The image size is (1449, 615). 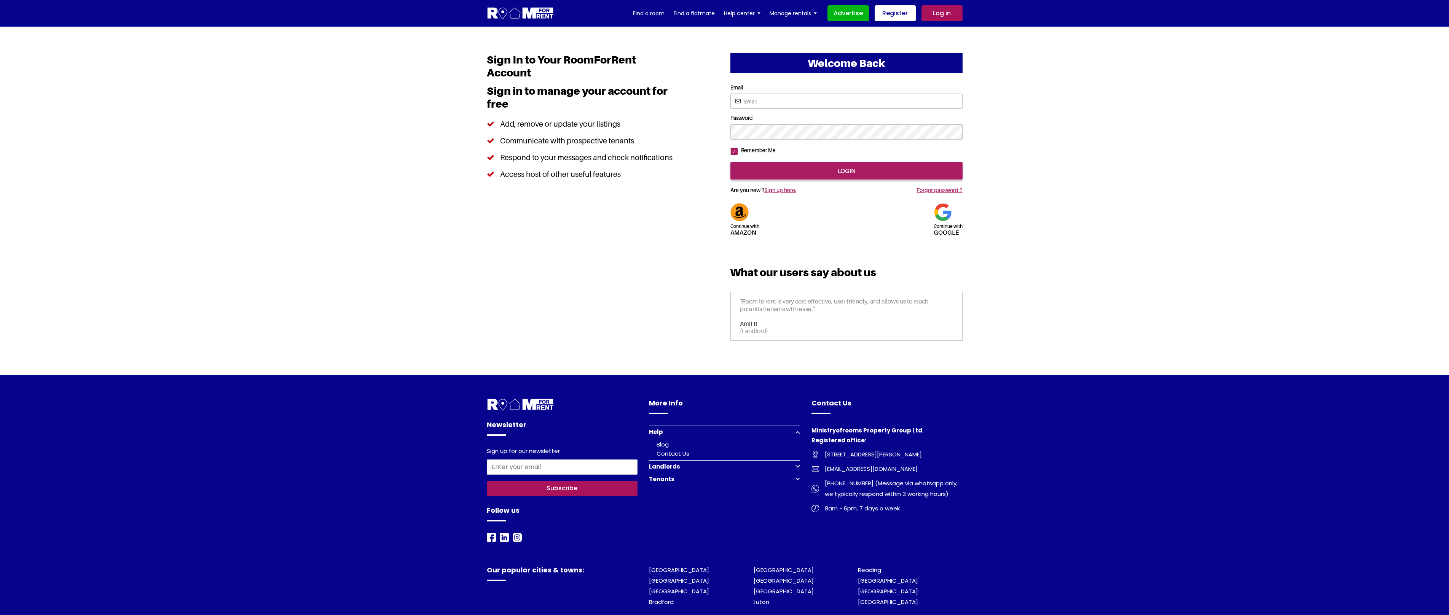 I want to click on li: Respond to your messages and check notifications, so click(x=582, y=158).